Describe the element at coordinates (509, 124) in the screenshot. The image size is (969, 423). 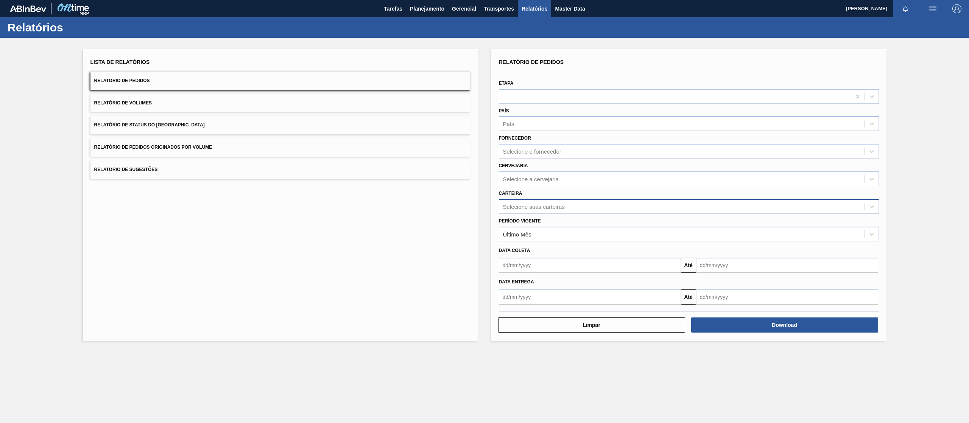
I see `div: País` at that location.